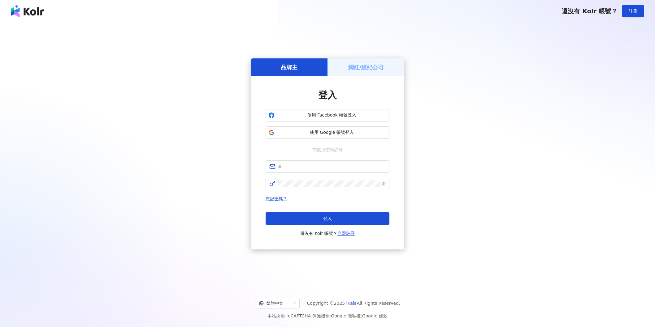 The image size is (655, 327). Describe the element at coordinates (327, 150) in the screenshot. I see `span: 或使用信箱註冊` at that location.